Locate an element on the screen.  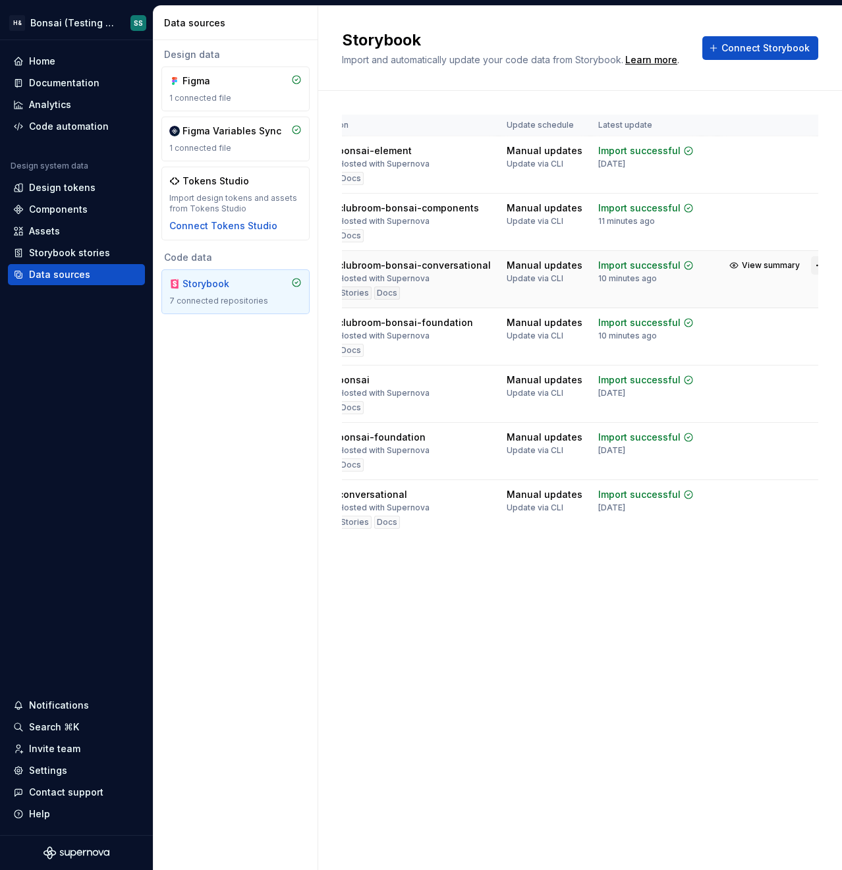
div: Components is located at coordinates (58, 209).